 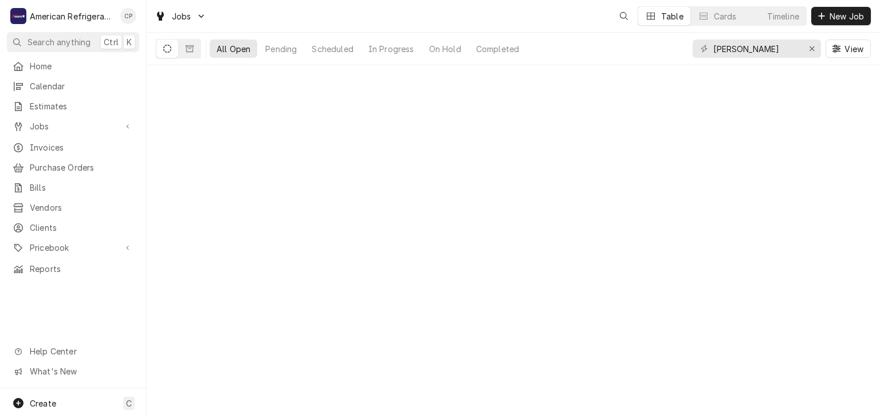 I want to click on span: C, so click(x=129, y=403).